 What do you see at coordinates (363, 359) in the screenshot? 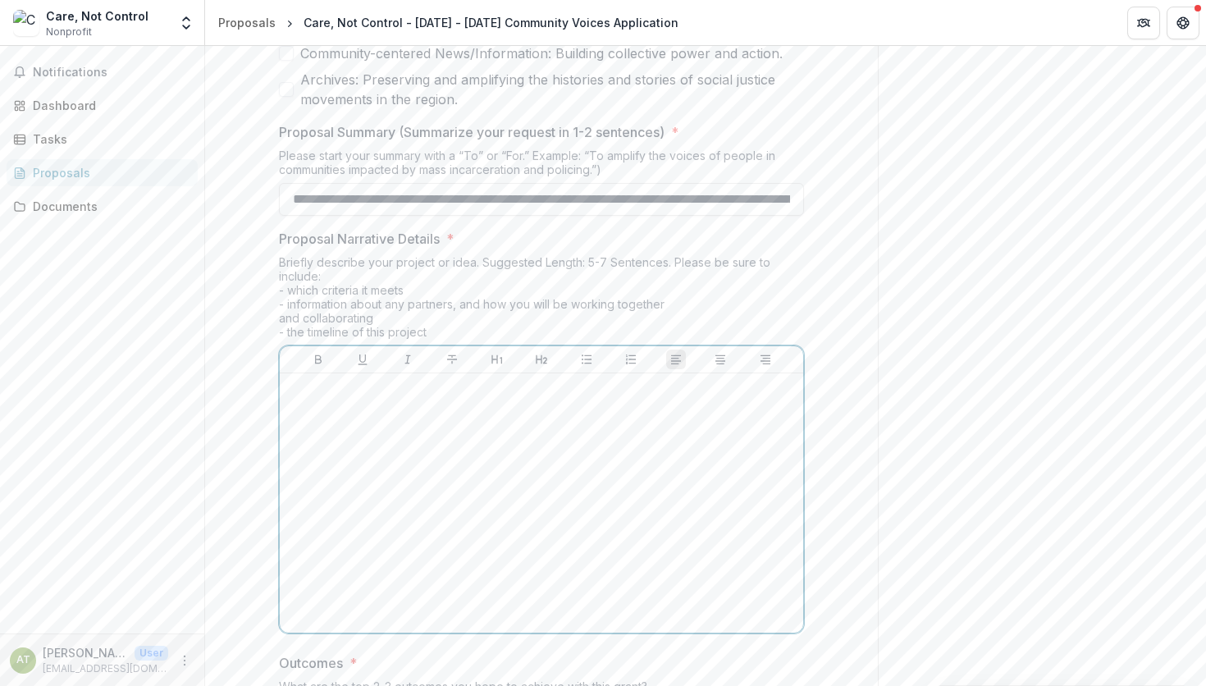
I see `button: Underline` at bounding box center [363, 359].